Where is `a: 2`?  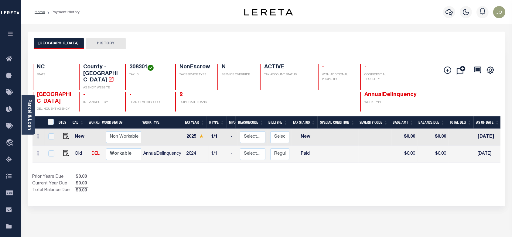 a: 2 is located at coordinates (181, 95).